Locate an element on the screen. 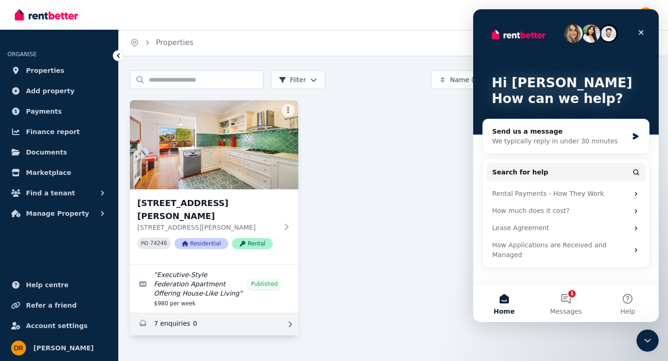 The image size is (668, 361). span: Messages is located at coordinates (93, 302).